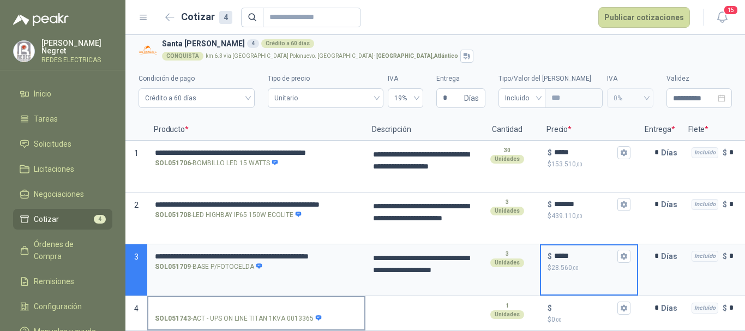 The width and height of the screenshot is (745, 331). What do you see at coordinates (217, 163) in the screenshot?
I see `p: - BOMBILLO LED 15 WATTS` at bounding box center [217, 163].